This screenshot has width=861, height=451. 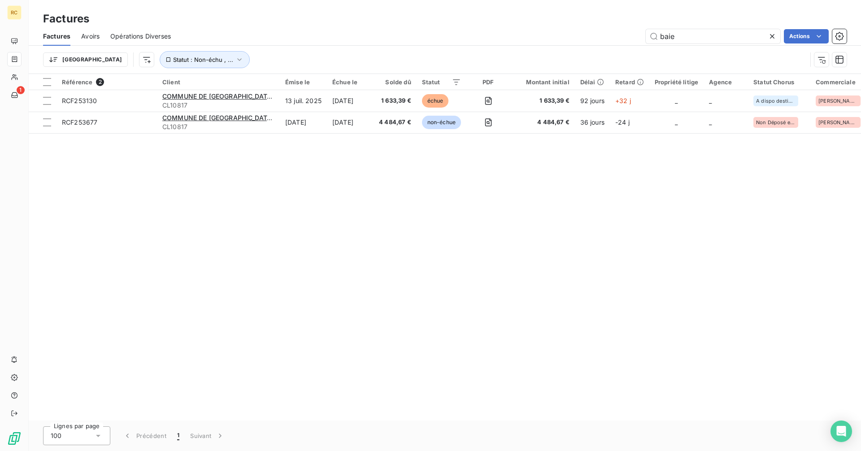 What do you see at coordinates (713, 36) in the screenshot?
I see `input: Rechercher` at bounding box center [713, 36].